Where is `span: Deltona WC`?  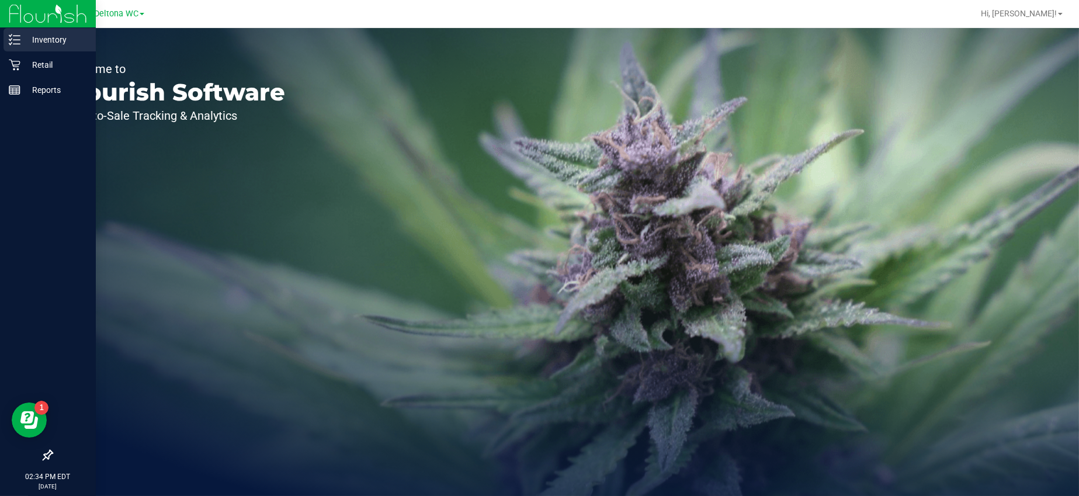 span: Deltona WC is located at coordinates (116, 13).